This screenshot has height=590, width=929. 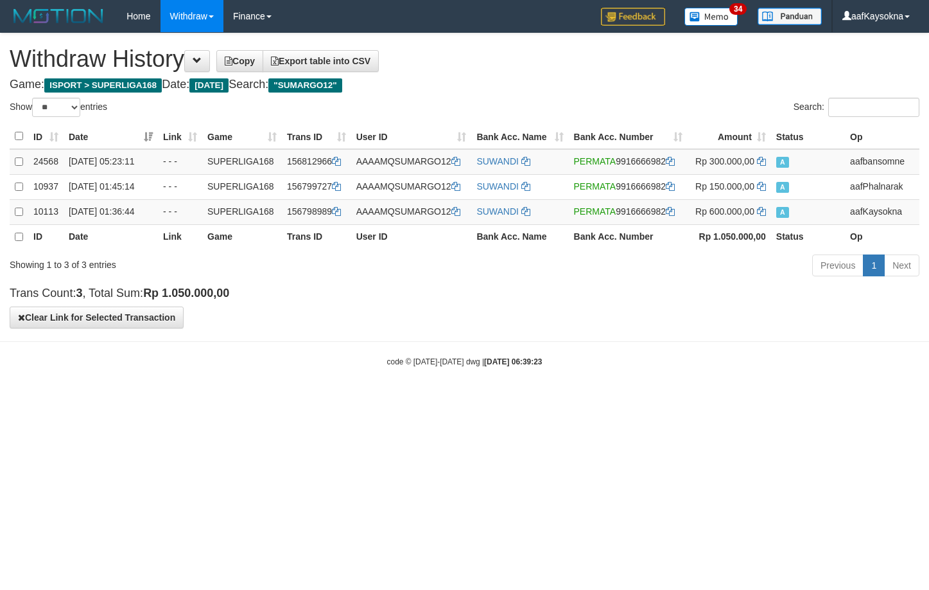 What do you see at coordinates (96, 317) in the screenshot?
I see `button: Clear Link for Selected Transaction` at bounding box center [96, 317].